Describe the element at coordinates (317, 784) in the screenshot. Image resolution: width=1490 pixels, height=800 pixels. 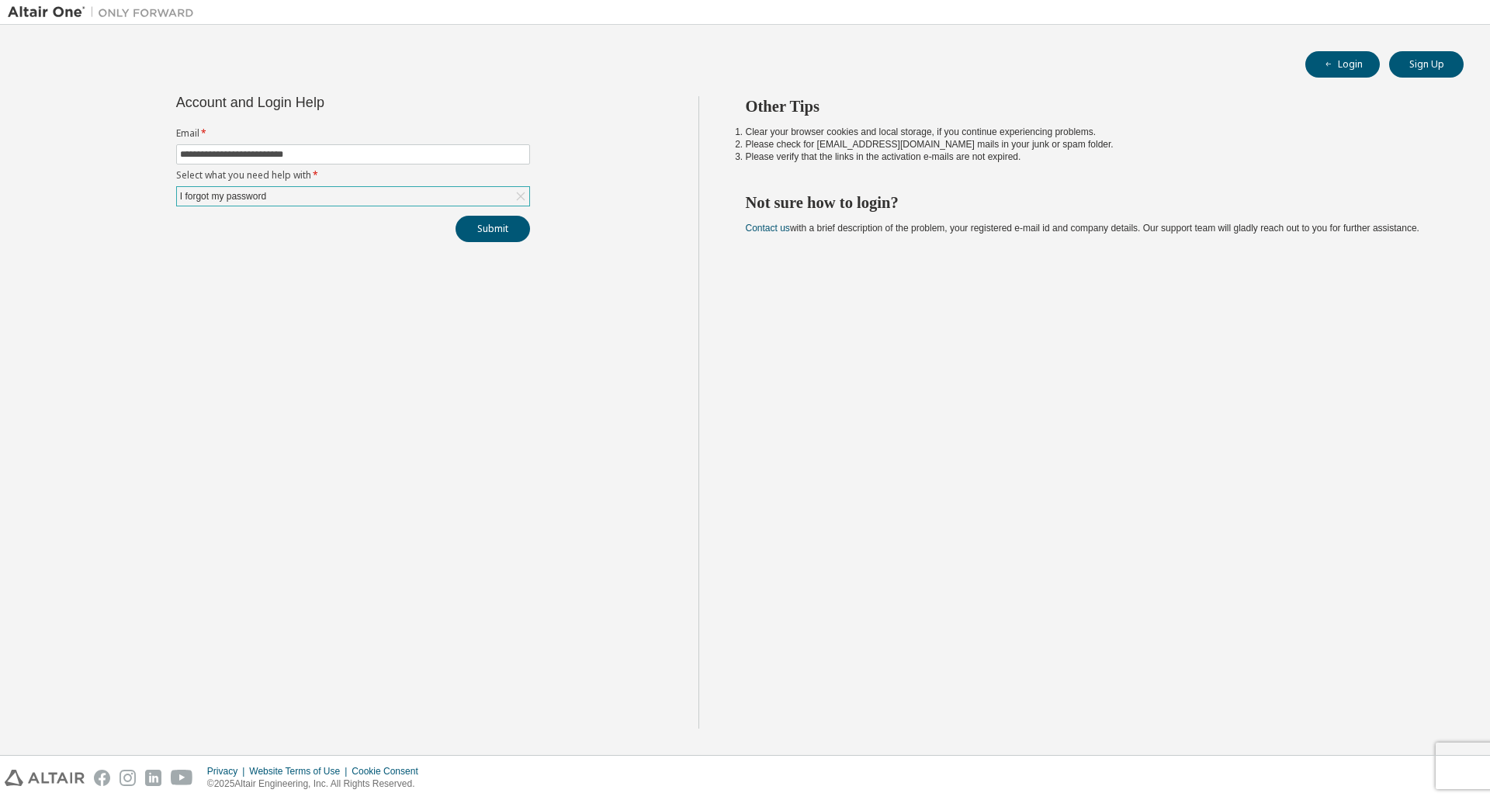
I see `p: © 2025 Altair Engineering, Inc. All Rights Reserved.` at that location.